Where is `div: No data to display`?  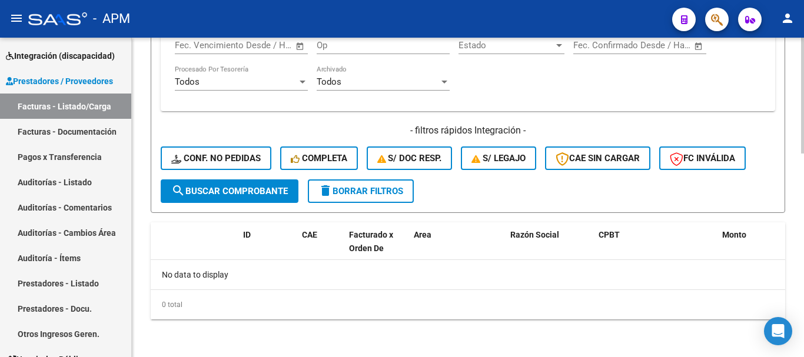 div: No data to display is located at coordinates (468, 275).